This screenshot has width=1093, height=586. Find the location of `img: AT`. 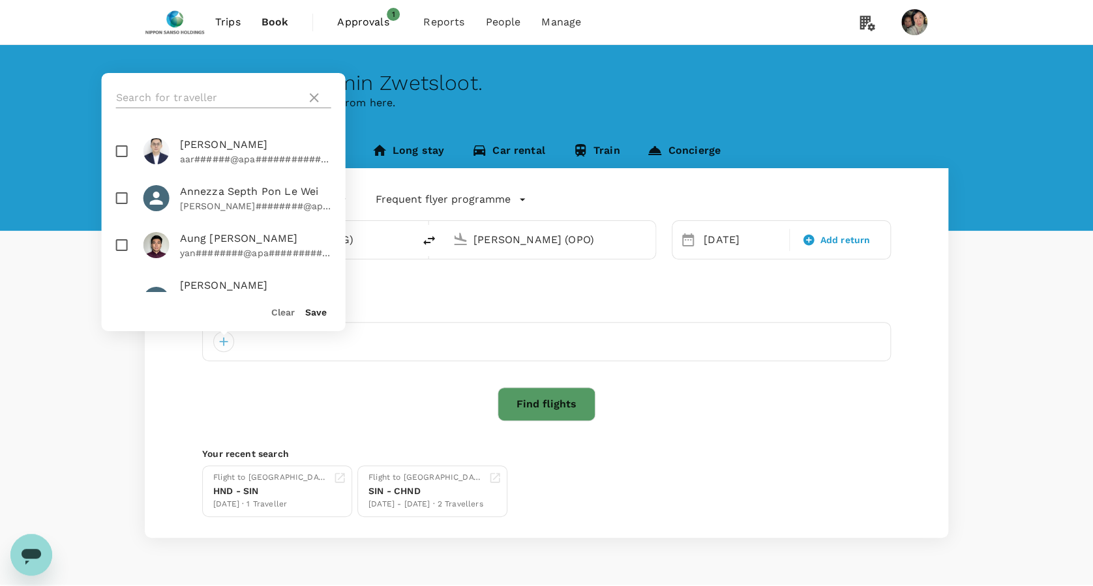

img: AT is located at coordinates (157, 151).